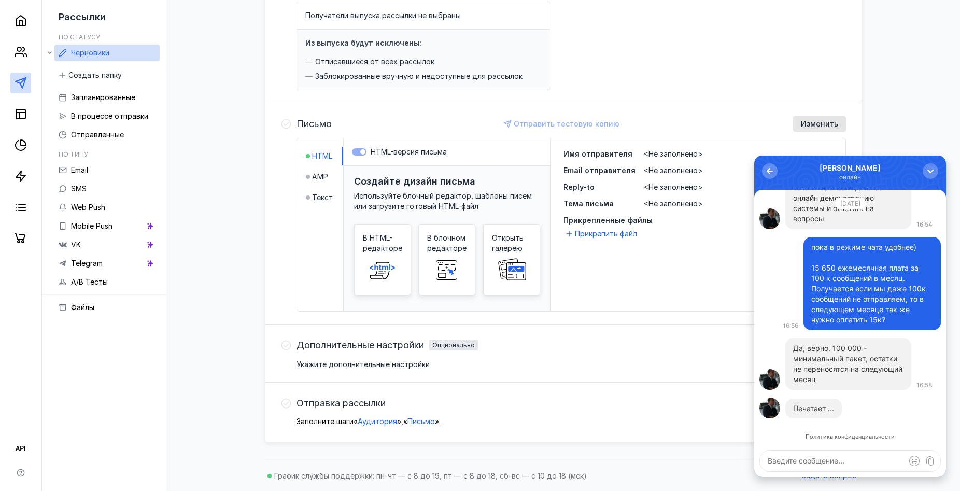  I want to click on span: 16:56, so click(36, 170).